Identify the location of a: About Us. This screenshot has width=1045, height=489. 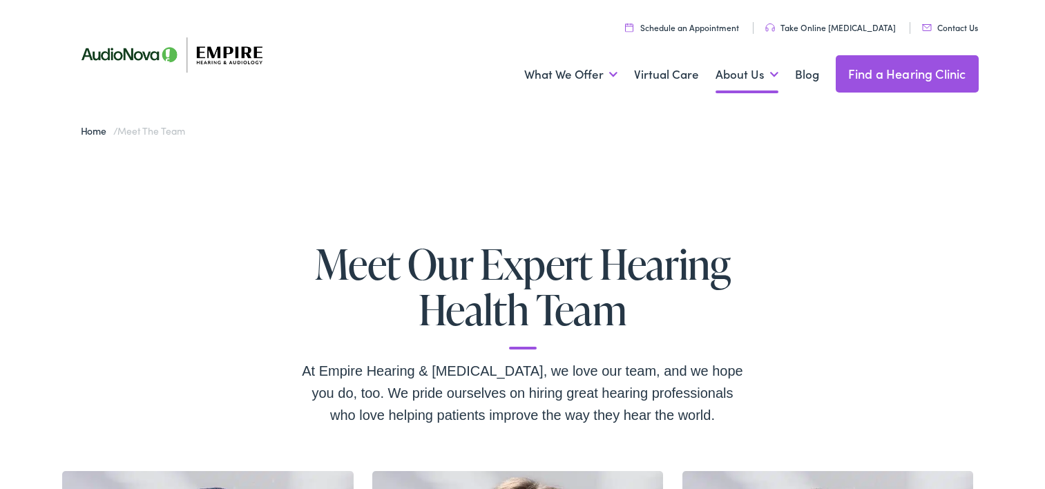
(746, 75).